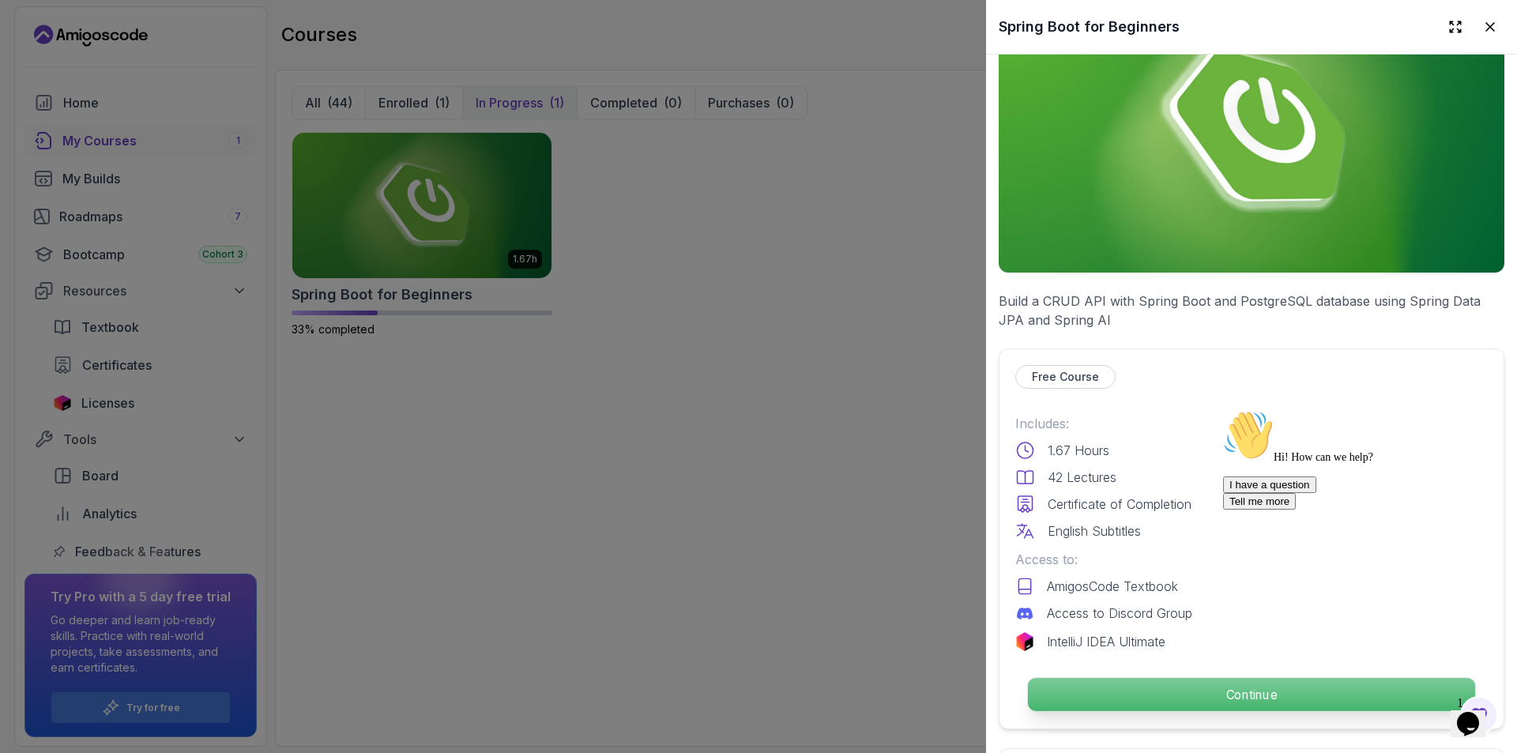  Describe the element at coordinates (149, 56) in the screenshot. I see `div: 👋Hi! How can we help?I have a questionTell me more` at that location.